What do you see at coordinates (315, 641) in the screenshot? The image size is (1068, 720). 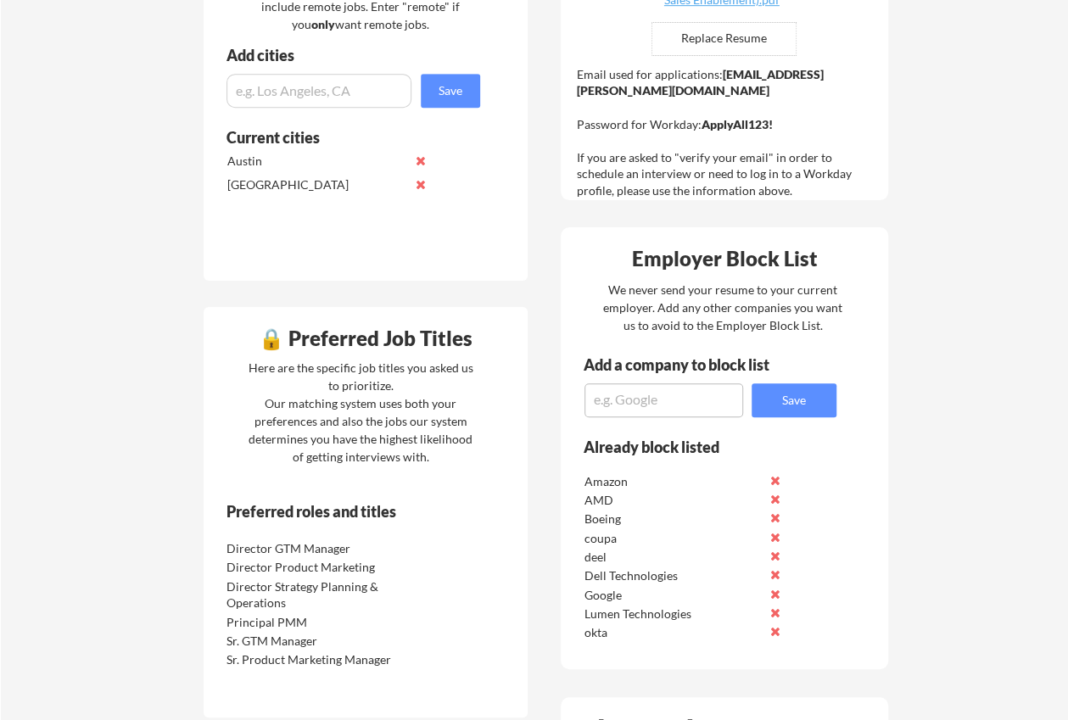 I see `div: Sr. GTM Manager` at bounding box center [315, 641].